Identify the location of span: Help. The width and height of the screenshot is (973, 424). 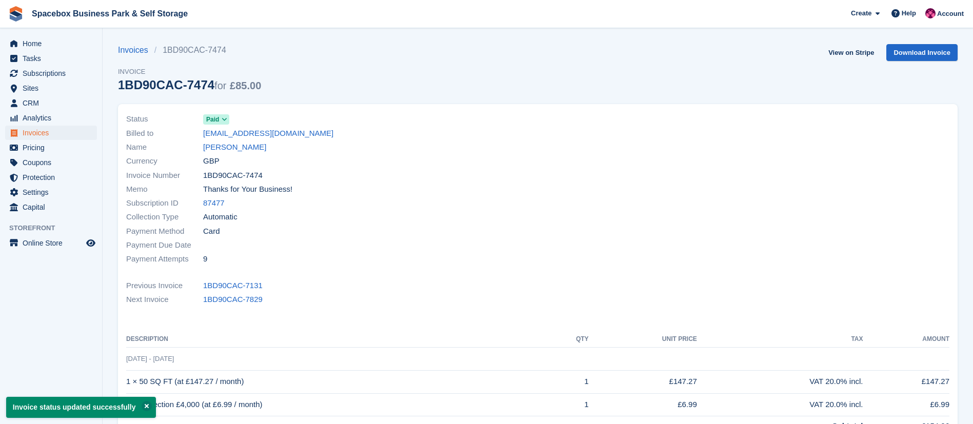
(909, 13).